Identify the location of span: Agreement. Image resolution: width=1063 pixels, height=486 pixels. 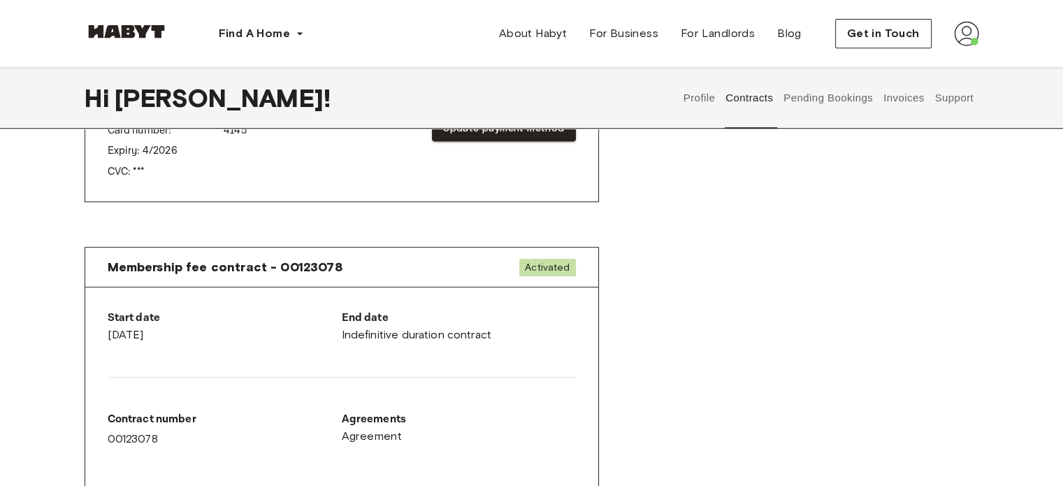
(372, 436).